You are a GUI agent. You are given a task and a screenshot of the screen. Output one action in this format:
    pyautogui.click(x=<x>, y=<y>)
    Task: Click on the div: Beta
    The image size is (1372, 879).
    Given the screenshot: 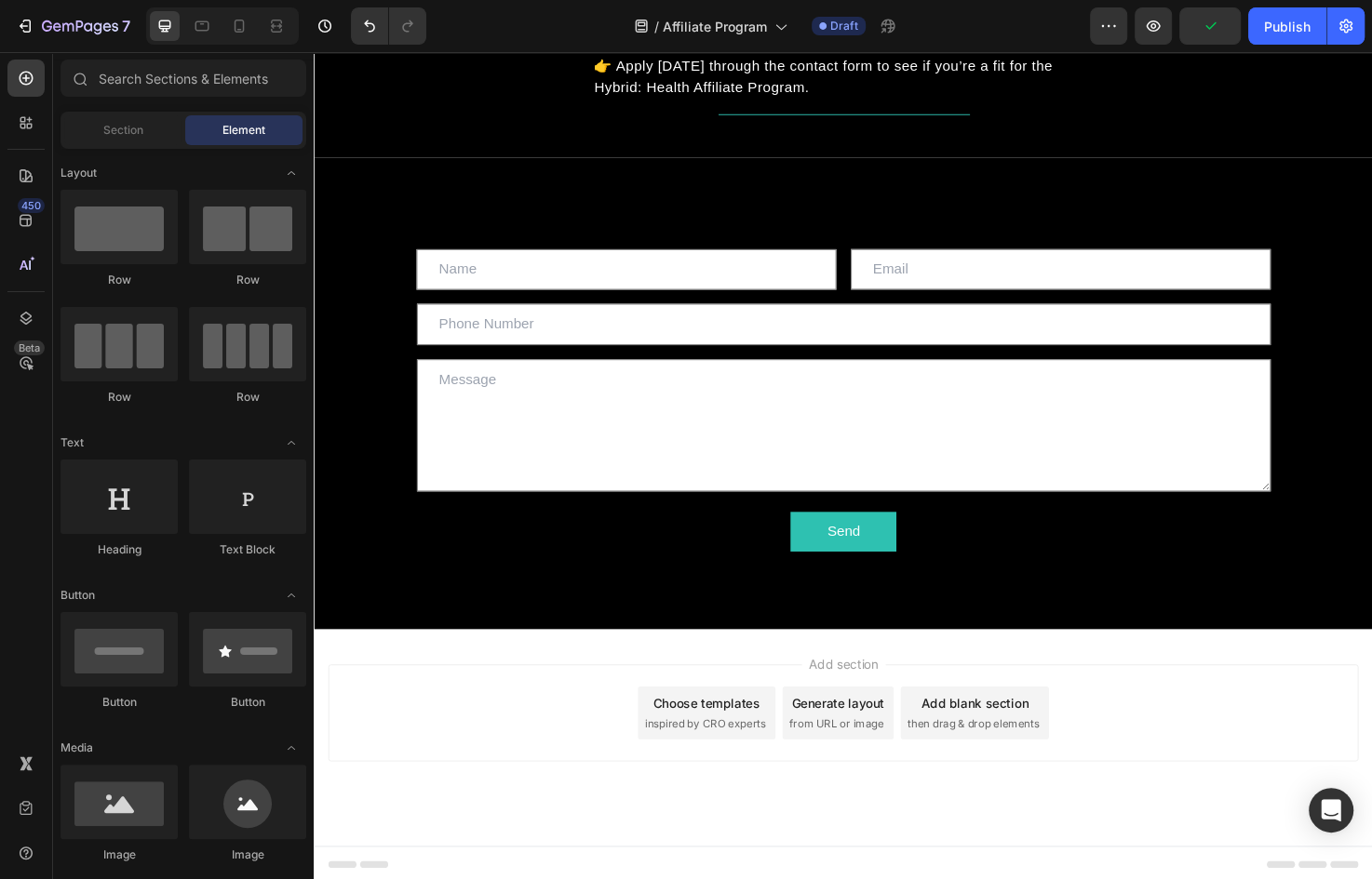 What is the action you would take?
    pyautogui.click(x=29, y=348)
    